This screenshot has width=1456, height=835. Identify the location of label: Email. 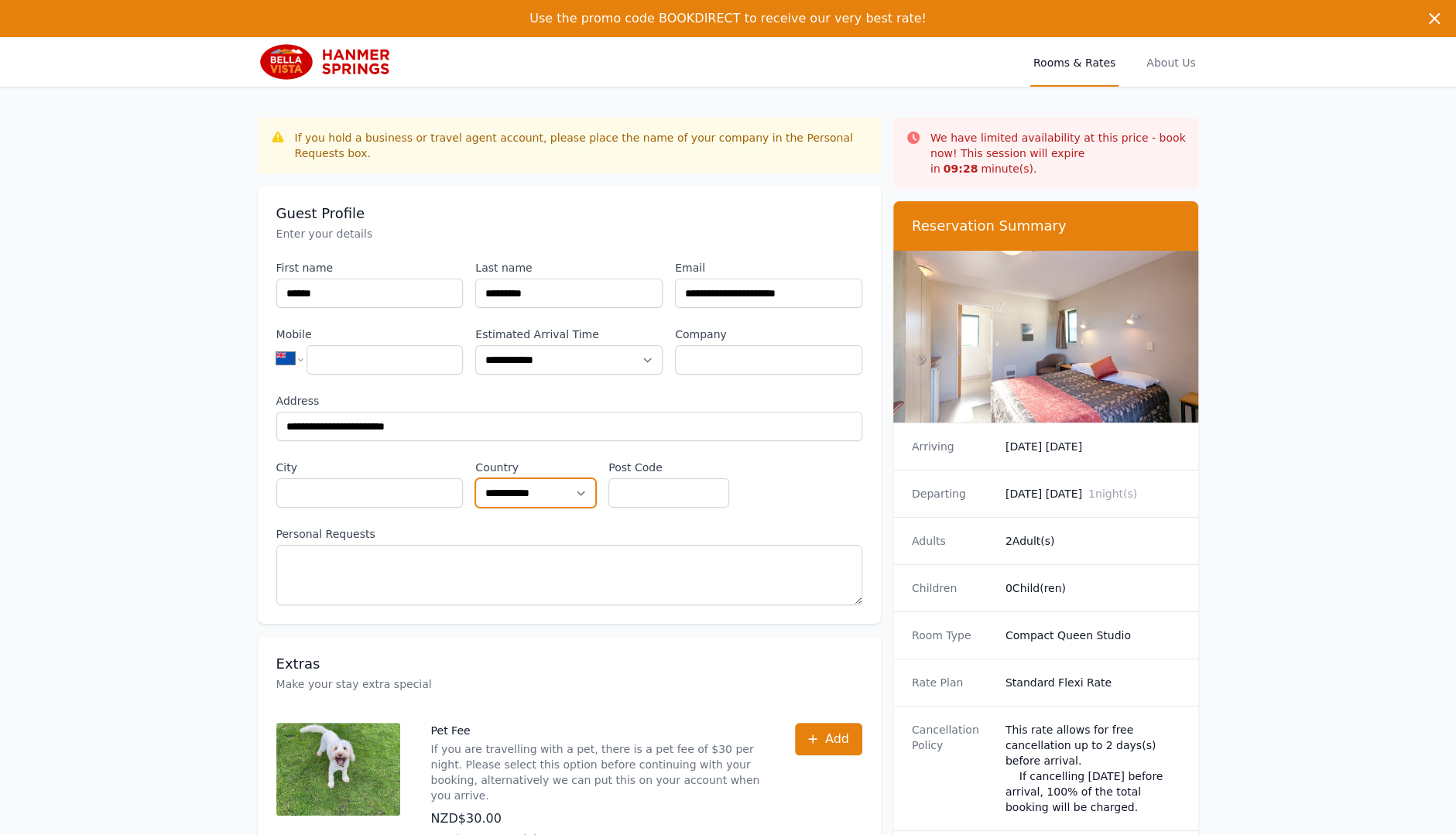
(768, 267).